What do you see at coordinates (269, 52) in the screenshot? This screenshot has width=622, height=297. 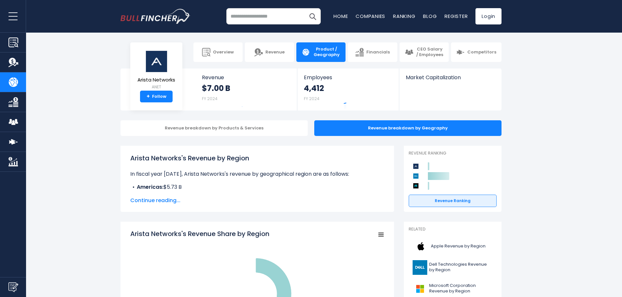 I see `a: Revenue` at bounding box center [269, 52].